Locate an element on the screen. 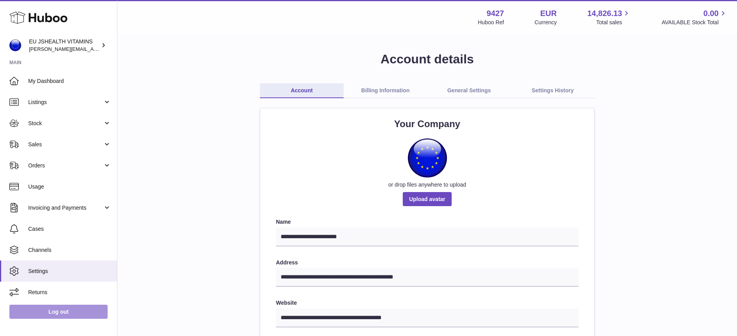  div: EU JSHEALTH VITAMINS is located at coordinates (64, 45).